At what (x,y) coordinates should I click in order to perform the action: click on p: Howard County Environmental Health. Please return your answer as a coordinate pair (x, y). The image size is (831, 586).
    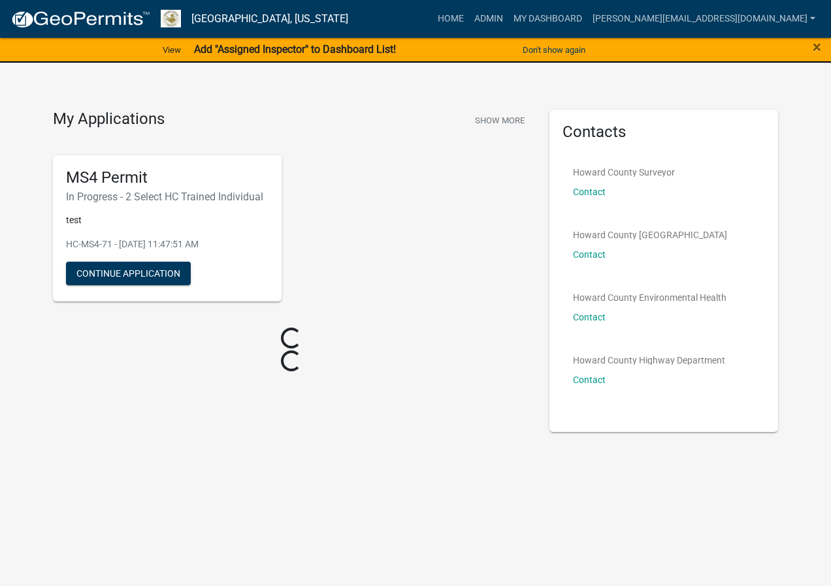
    Looking at the image, I should click on (649, 298).